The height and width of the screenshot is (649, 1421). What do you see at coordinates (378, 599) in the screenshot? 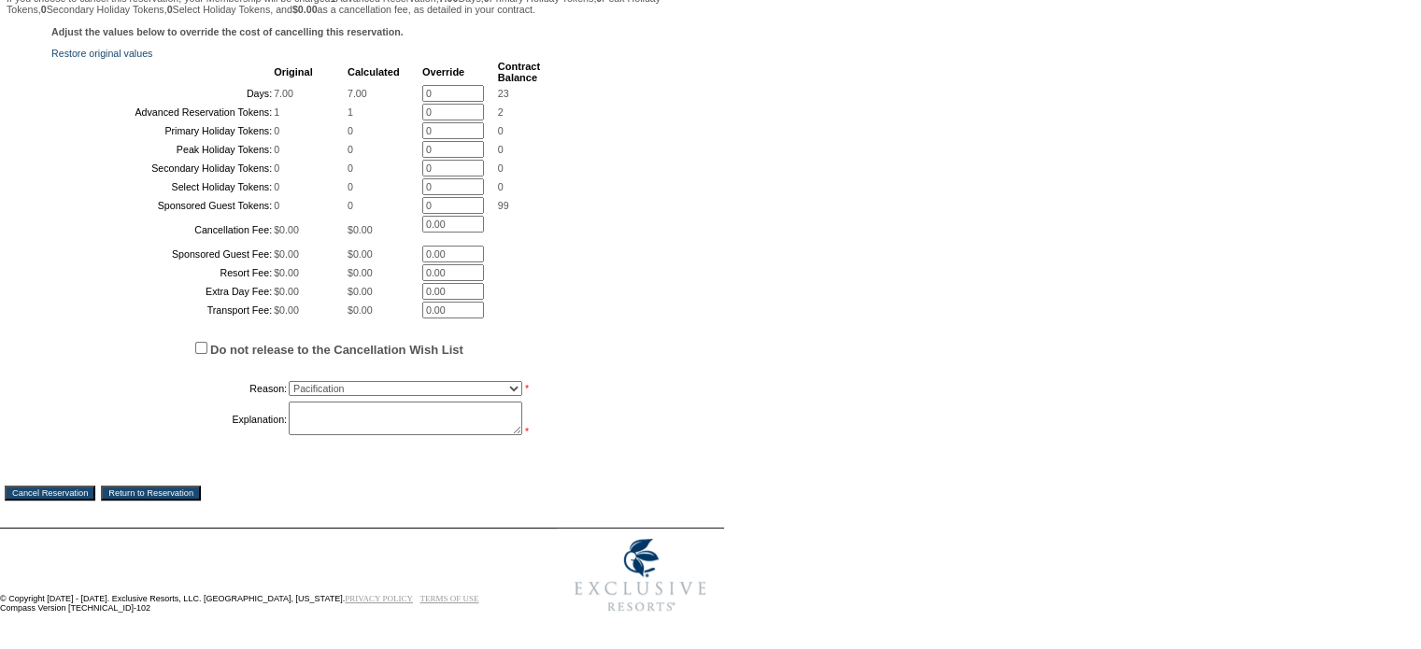
I see `a: PRIVACY POLICY` at bounding box center [378, 599].